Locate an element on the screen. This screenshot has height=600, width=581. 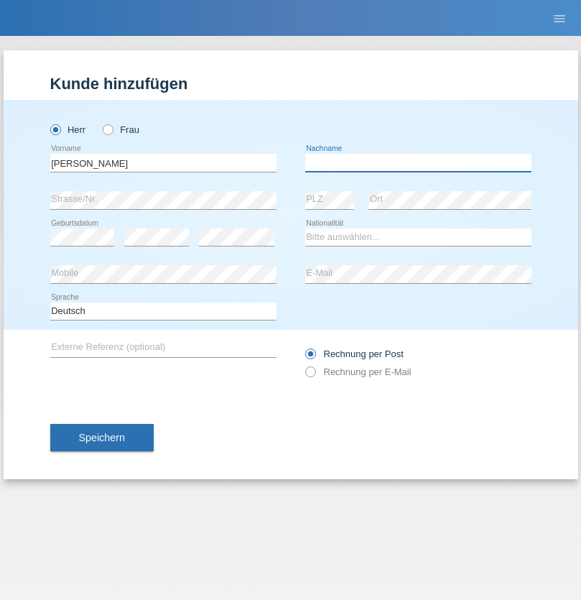
span: Speichern is located at coordinates (102, 438).